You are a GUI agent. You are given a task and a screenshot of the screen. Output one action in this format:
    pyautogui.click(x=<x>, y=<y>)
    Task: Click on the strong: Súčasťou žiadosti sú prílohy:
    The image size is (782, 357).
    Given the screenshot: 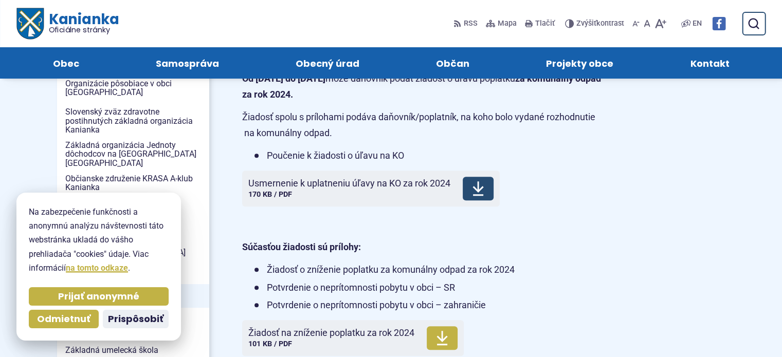 What is the action you would take?
    pyautogui.click(x=301, y=247)
    